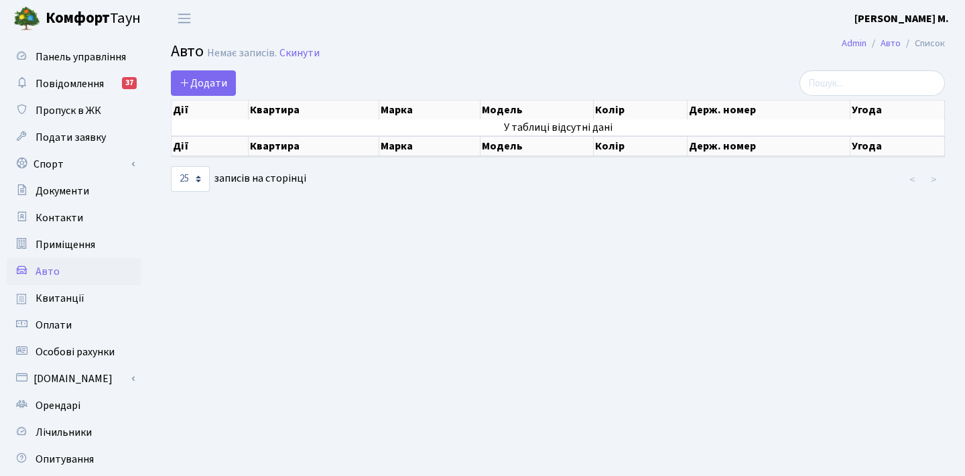  Describe the element at coordinates (74, 325) in the screenshot. I see `a: Оплати` at that location.